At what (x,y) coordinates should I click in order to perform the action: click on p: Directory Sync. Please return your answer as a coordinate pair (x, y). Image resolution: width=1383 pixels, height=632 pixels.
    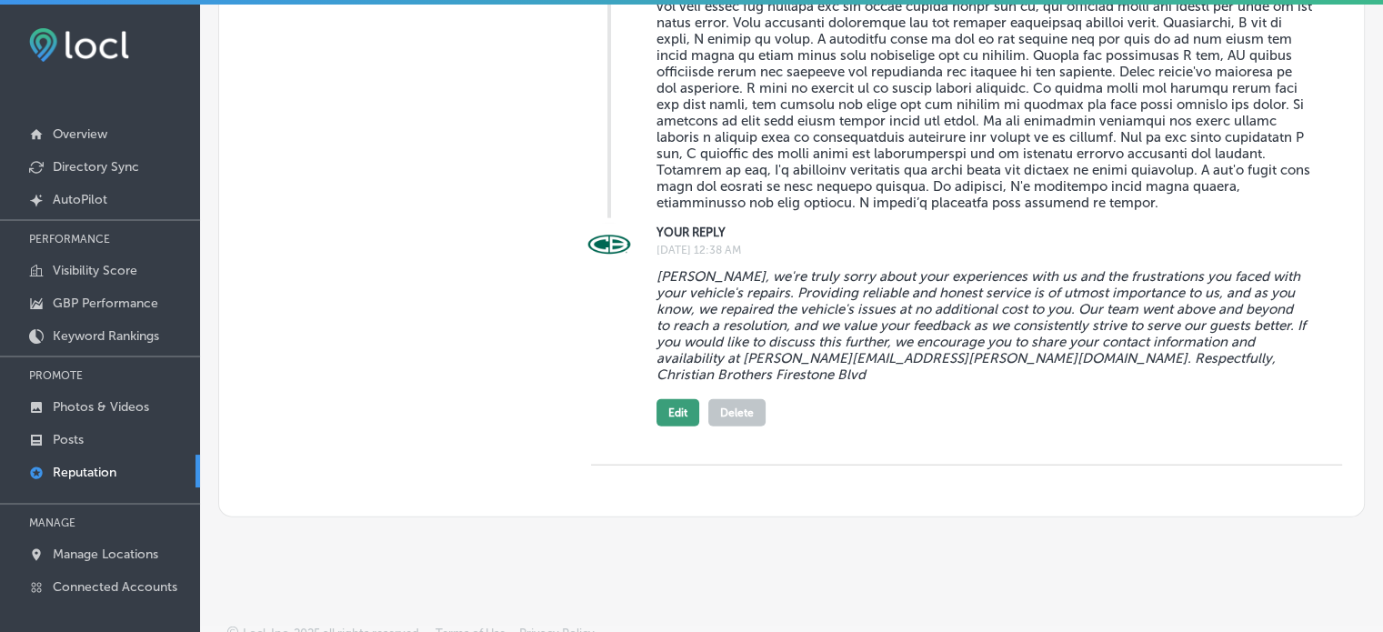
    Looking at the image, I should click on (95, 166).